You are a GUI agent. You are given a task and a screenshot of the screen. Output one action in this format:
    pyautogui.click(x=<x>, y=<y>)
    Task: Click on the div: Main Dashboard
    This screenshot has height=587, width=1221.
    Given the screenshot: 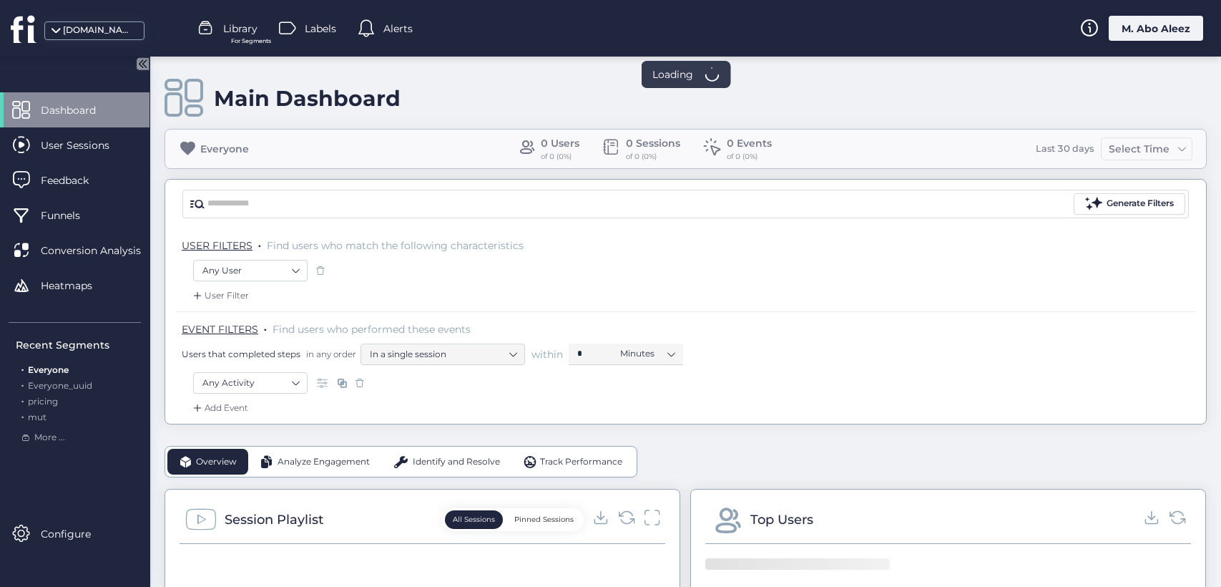 What is the action you would take?
    pyautogui.click(x=307, y=98)
    